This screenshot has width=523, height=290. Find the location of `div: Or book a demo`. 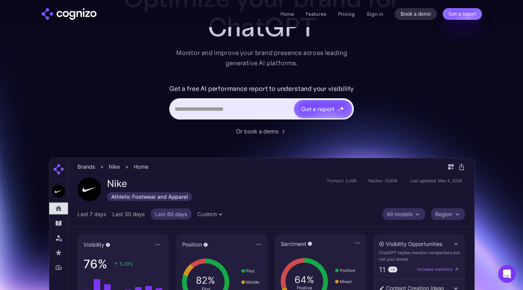

div: Or book a demo is located at coordinates (257, 131).